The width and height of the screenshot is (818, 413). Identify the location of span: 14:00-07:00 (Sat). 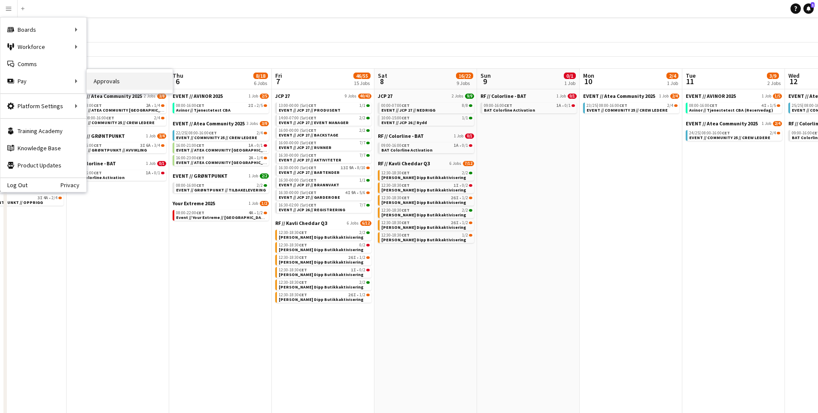
(298, 118).